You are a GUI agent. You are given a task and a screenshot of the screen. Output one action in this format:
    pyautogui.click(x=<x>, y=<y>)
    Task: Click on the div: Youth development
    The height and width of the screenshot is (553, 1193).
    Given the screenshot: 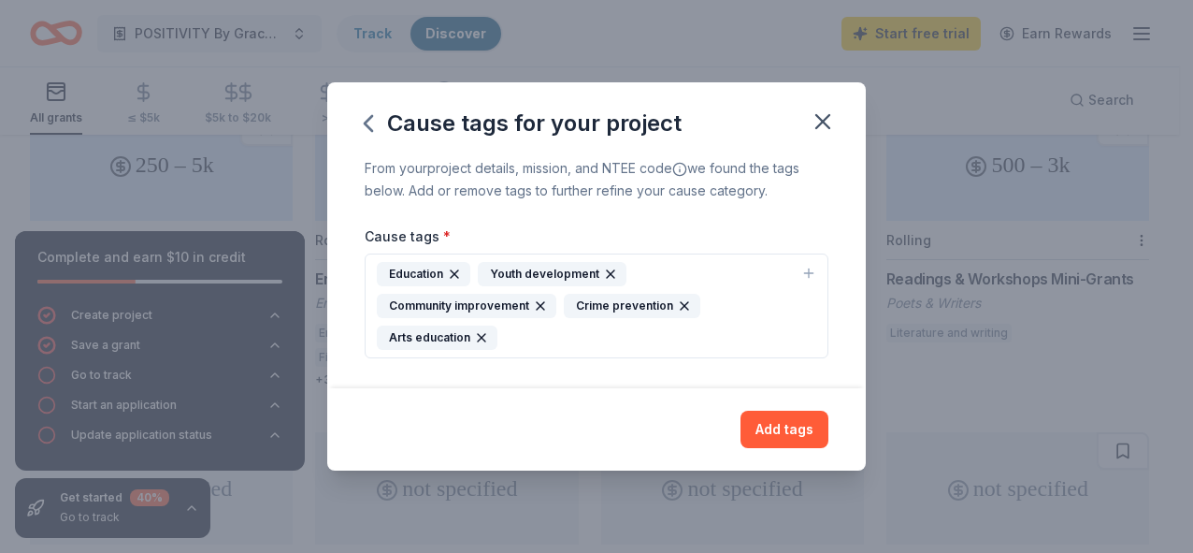 What is the action you would take?
    pyautogui.click(x=552, y=274)
    